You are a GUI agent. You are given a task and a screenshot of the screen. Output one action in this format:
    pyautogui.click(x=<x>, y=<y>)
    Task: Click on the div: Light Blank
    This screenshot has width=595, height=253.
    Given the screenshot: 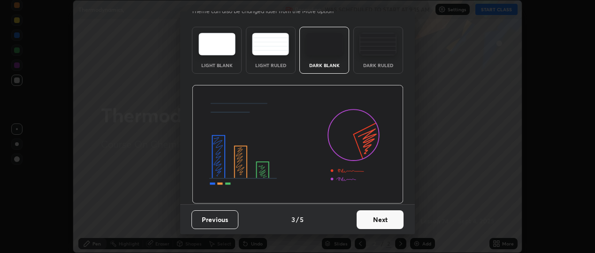 What is the action you would take?
    pyautogui.click(x=217, y=65)
    